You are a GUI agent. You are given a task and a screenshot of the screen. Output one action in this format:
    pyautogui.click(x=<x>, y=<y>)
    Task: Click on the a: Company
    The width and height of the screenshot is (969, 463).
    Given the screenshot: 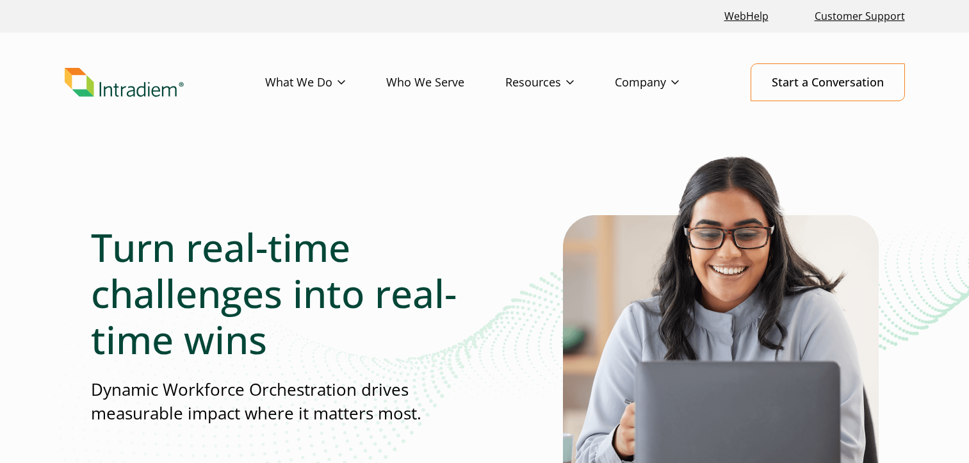 What is the action you would take?
    pyautogui.click(x=668, y=83)
    